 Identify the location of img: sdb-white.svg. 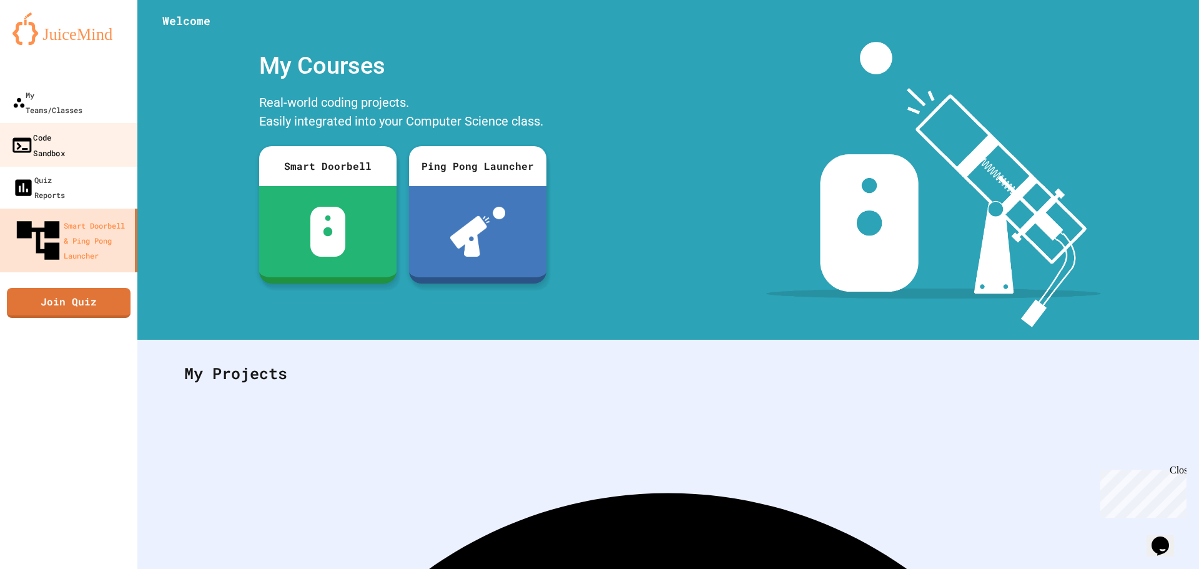
(328, 232).